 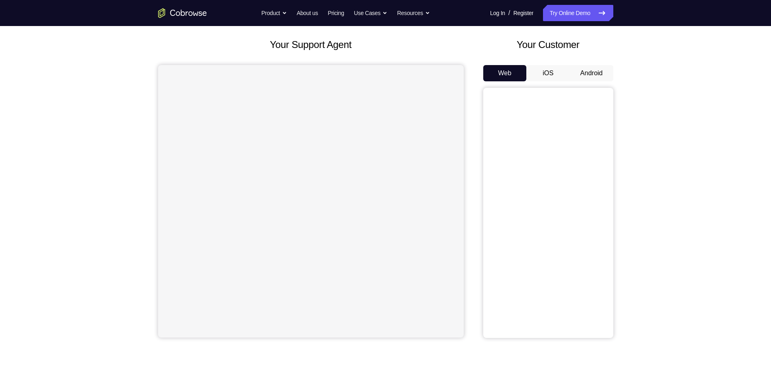 What do you see at coordinates (523, 13) in the screenshot?
I see `a: Register` at bounding box center [523, 13].